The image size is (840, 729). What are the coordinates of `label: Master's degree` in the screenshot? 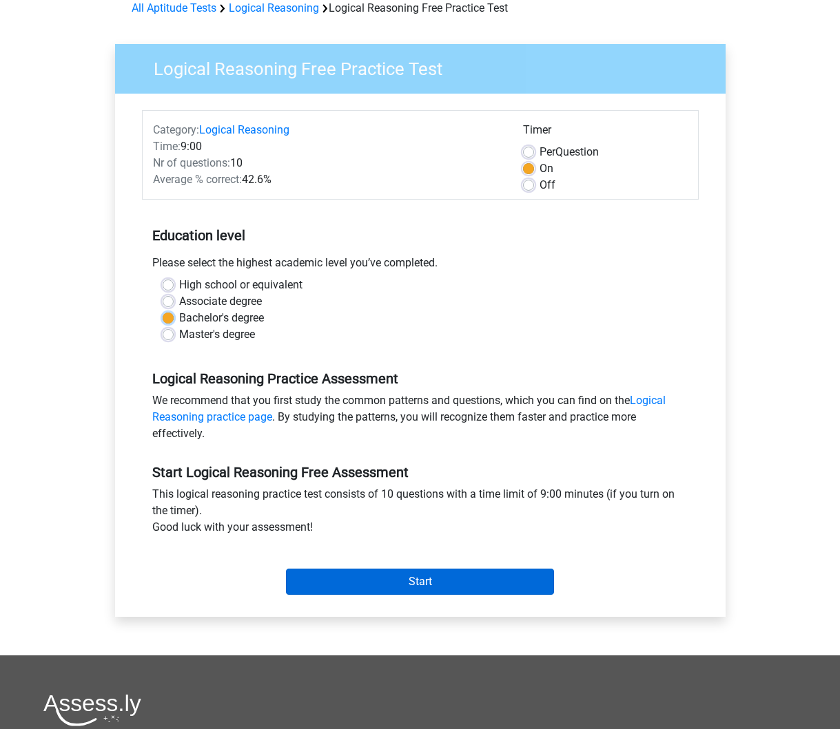 It's located at (217, 335).